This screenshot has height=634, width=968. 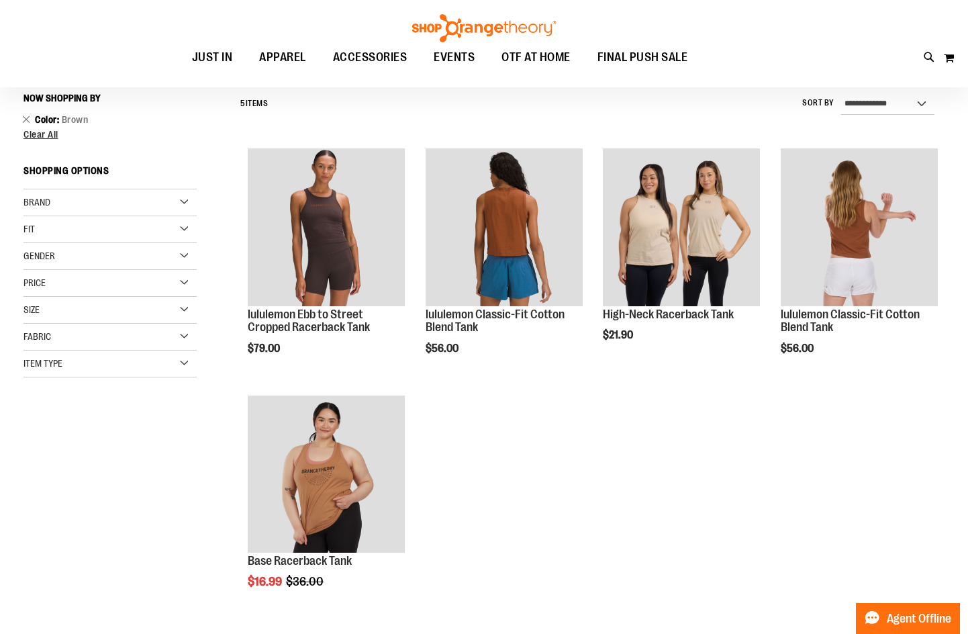 What do you see at coordinates (75, 120) in the screenshot?
I see `span: Brown` at bounding box center [75, 120].